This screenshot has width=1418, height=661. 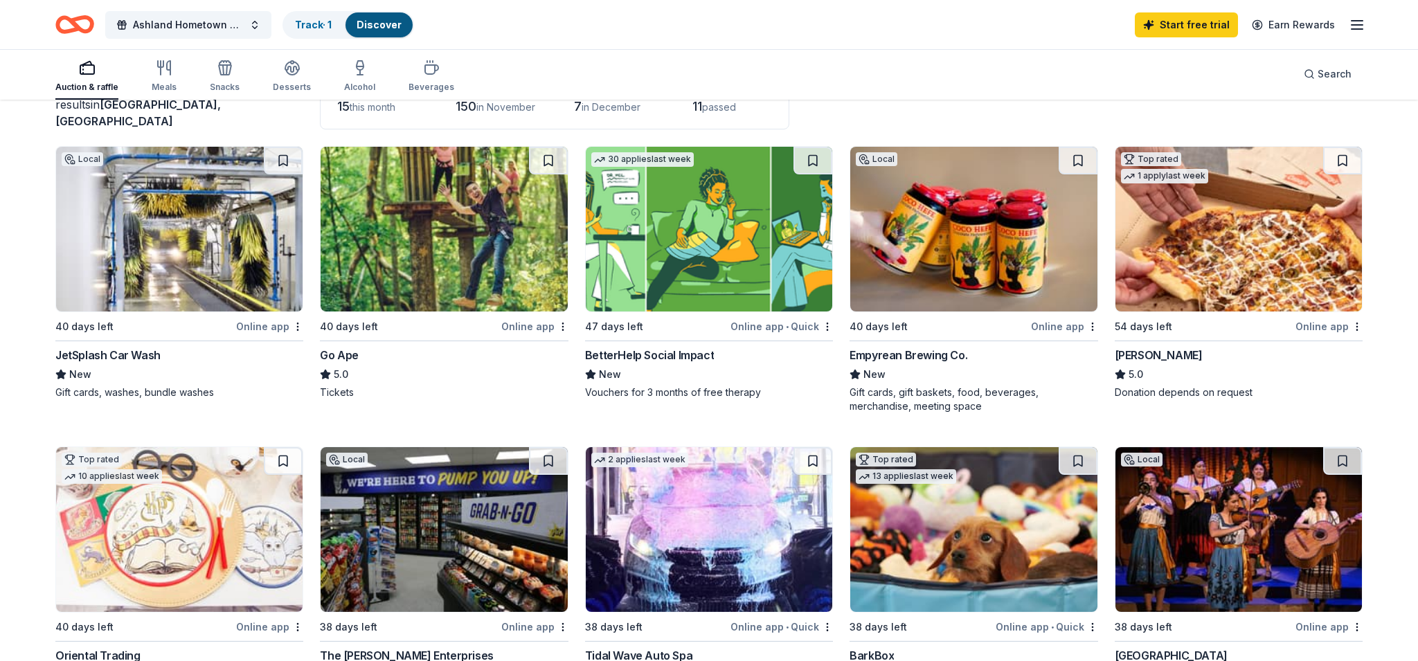 I want to click on span: Search, so click(x=1334, y=74).